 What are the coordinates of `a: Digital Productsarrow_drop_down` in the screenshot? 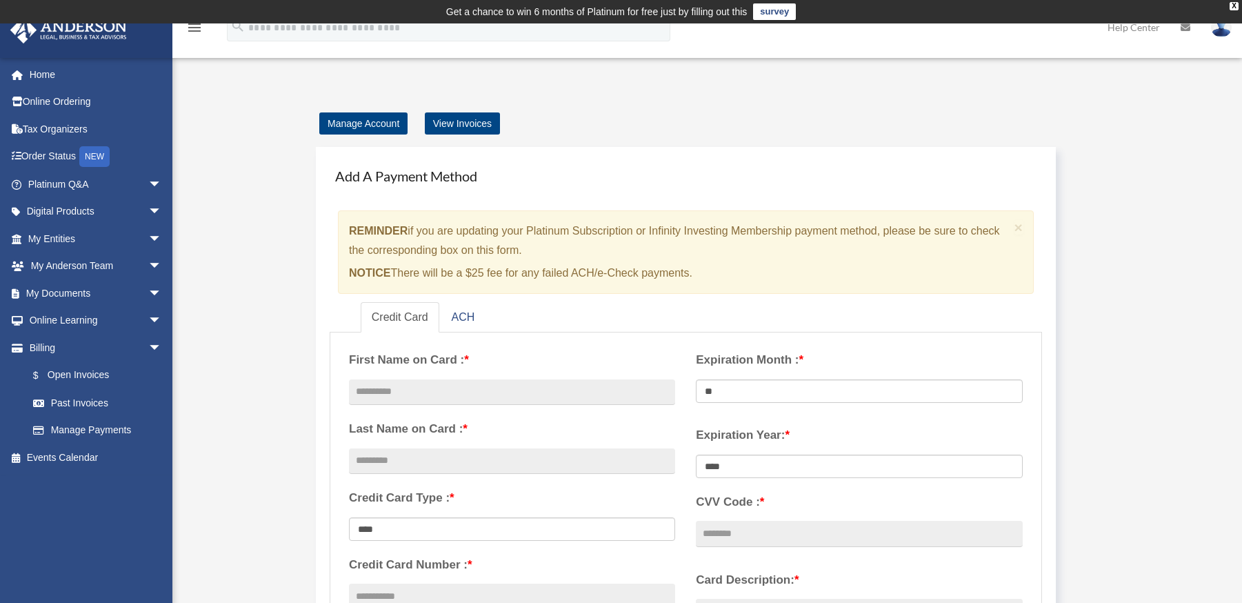 It's located at (96, 212).